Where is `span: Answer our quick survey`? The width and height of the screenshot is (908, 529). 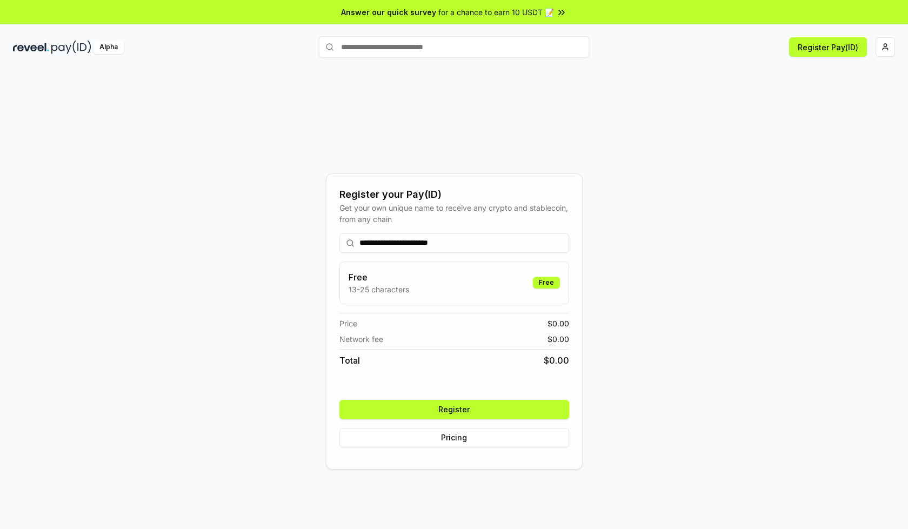
span: Answer our quick survey is located at coordinates (388, 12).